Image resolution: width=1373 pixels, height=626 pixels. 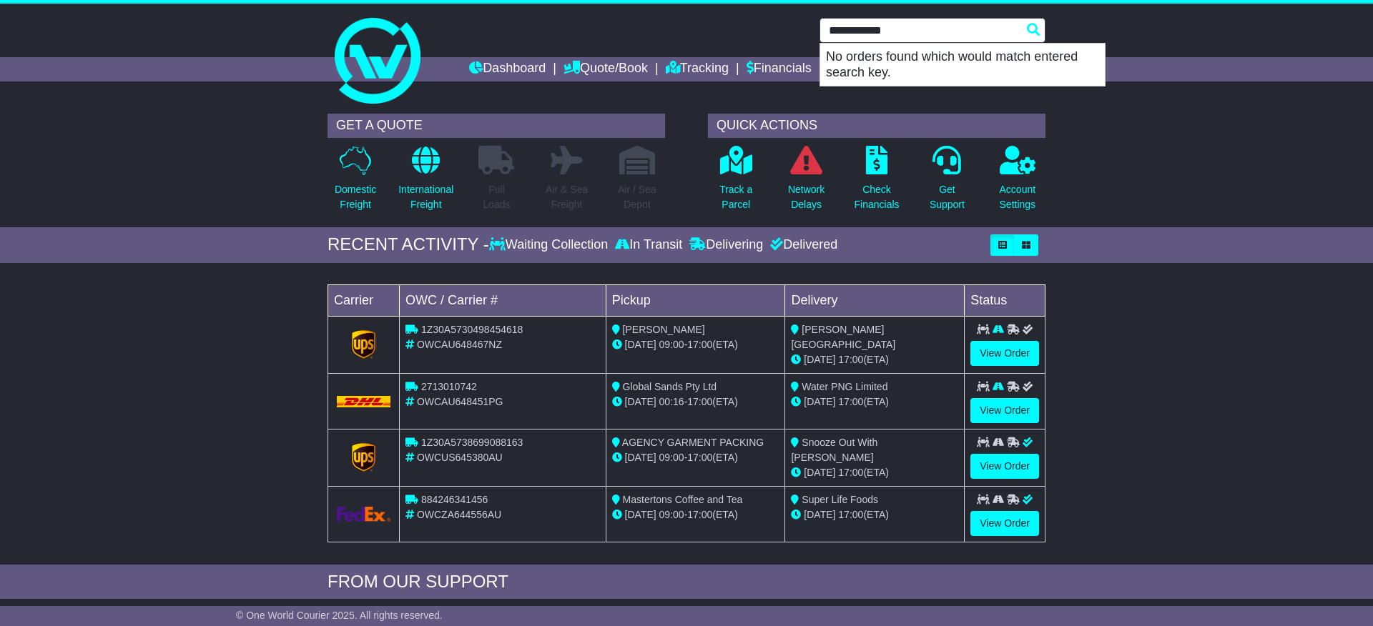 What do you see at coordinates (637, 197) in the screenshot?
I see `p: Air / Sea Depot` at bounding box center [637, 197].